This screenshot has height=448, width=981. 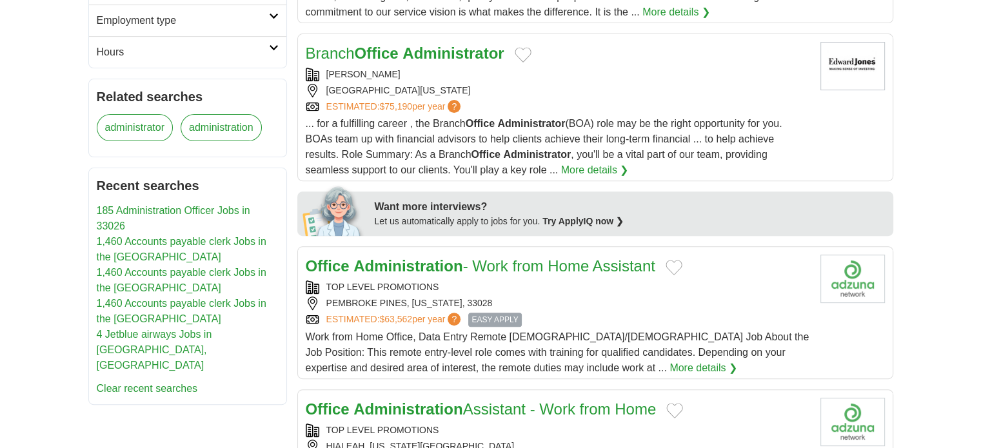 I want to click on img: Edward Jones logo, so click(x=853, y=66).